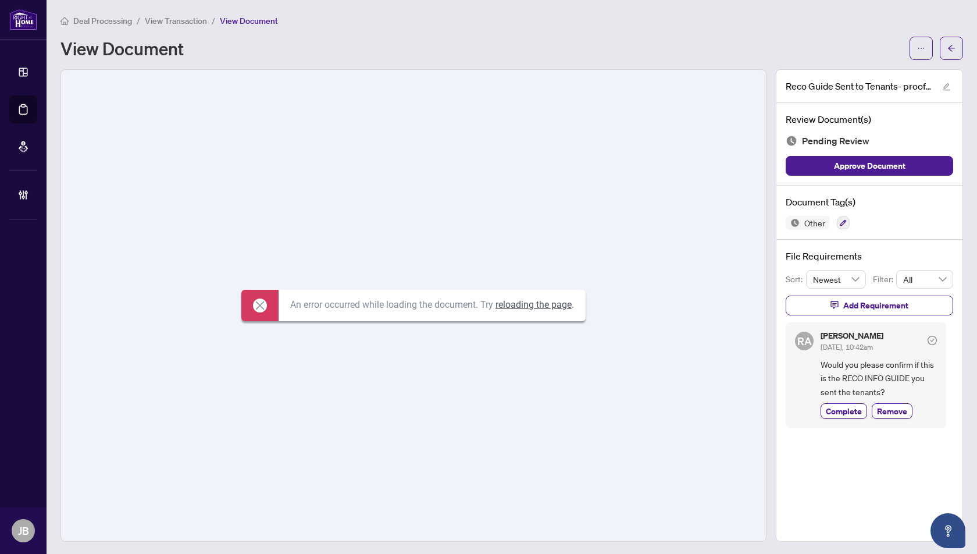 The height and width of the screenshot is (554, 977). What do you see at coordinates (952, 48) in the screenshot?
I see `span: arrow-left` at bounding box center [952, 48].